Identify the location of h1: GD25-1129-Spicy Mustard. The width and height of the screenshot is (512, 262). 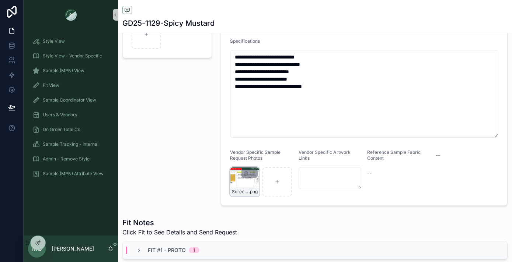
(168, 23).